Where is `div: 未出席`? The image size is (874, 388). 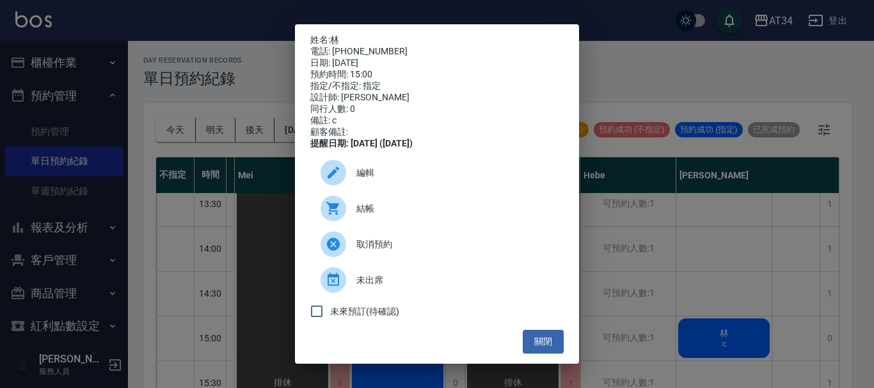 div: 未出席 is located at coordinates (437, 280).